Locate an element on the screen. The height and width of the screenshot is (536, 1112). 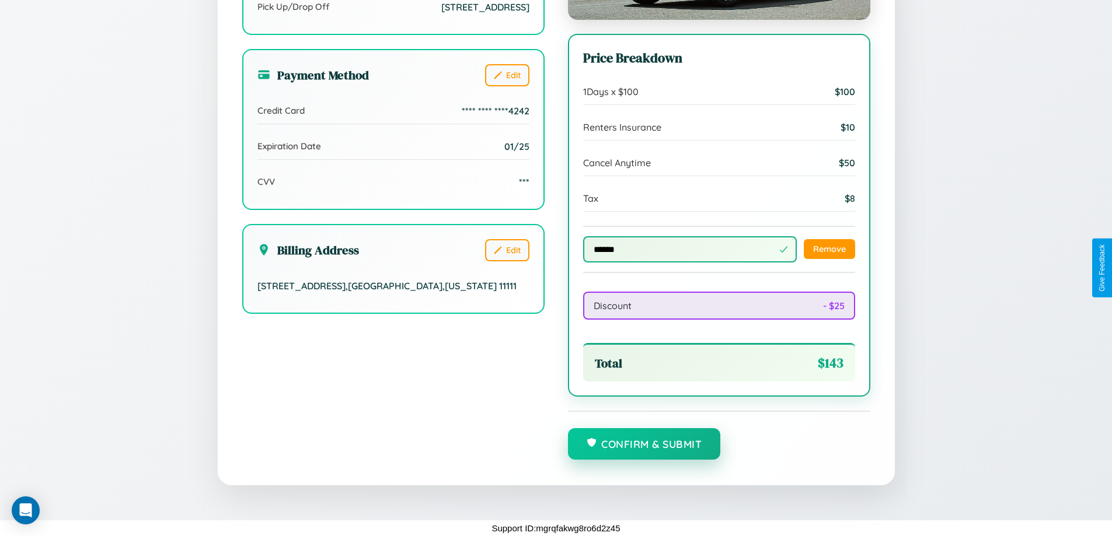
span: 01/25 is located at coordinates (516, 146).